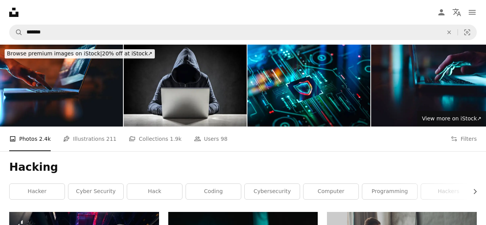 Image resolution: width=486 pixels, height=225 pixels. What do you see at coordinates (389, 191) in the screenshot?
I see `a: programming` at bounding box center [389, 191].